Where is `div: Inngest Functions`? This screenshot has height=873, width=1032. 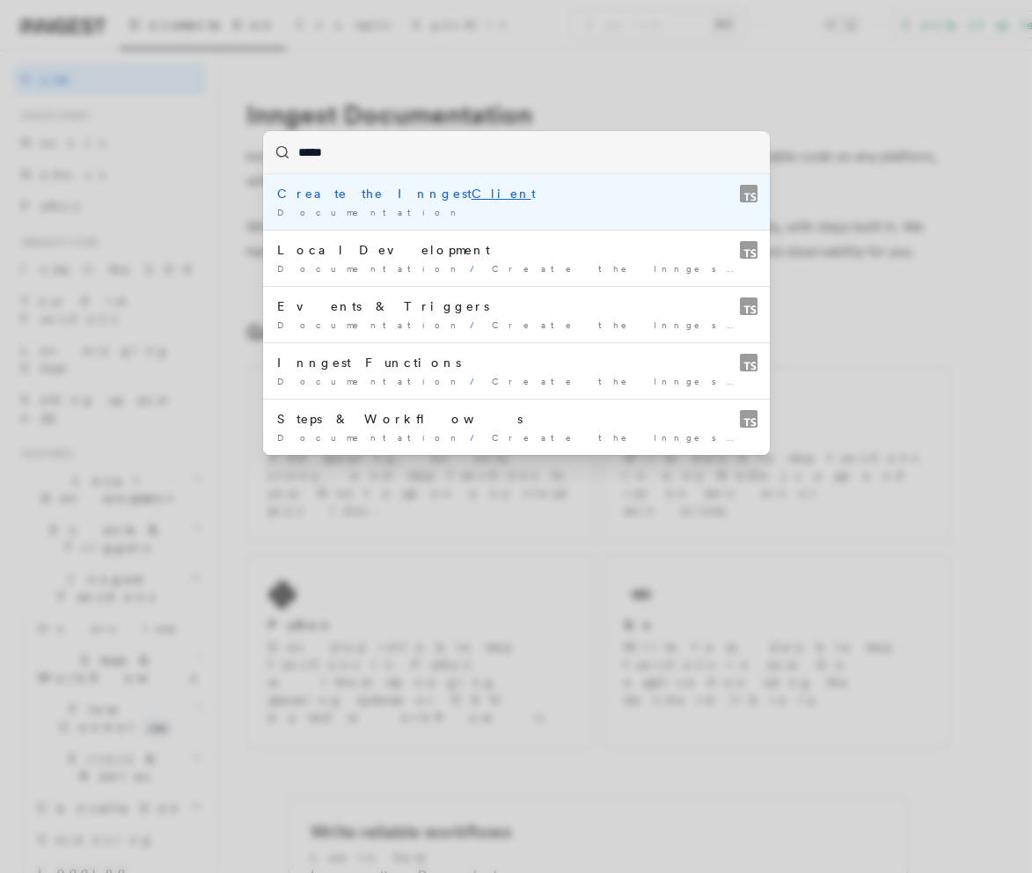
div: Inngest Functions is located at coordinates (517, 363).